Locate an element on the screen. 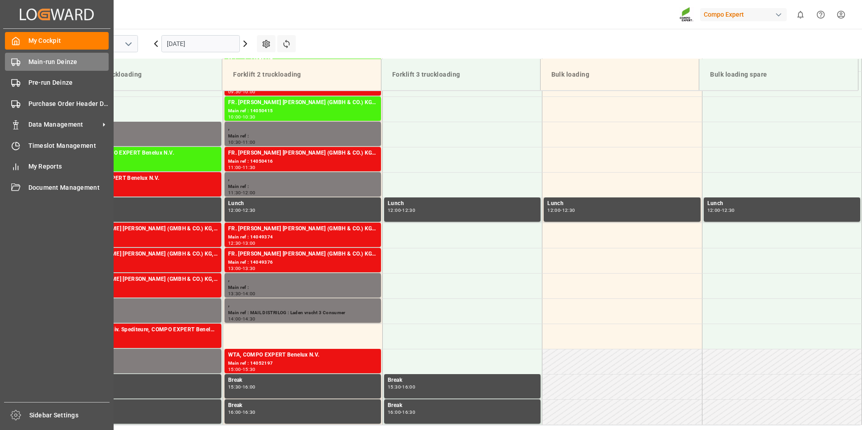 This screenshot has height=430, width=862. div: Main ref : MAIL DISTRILOG : Laden vracht 3 Consumer is located at coordinates (303, 313).